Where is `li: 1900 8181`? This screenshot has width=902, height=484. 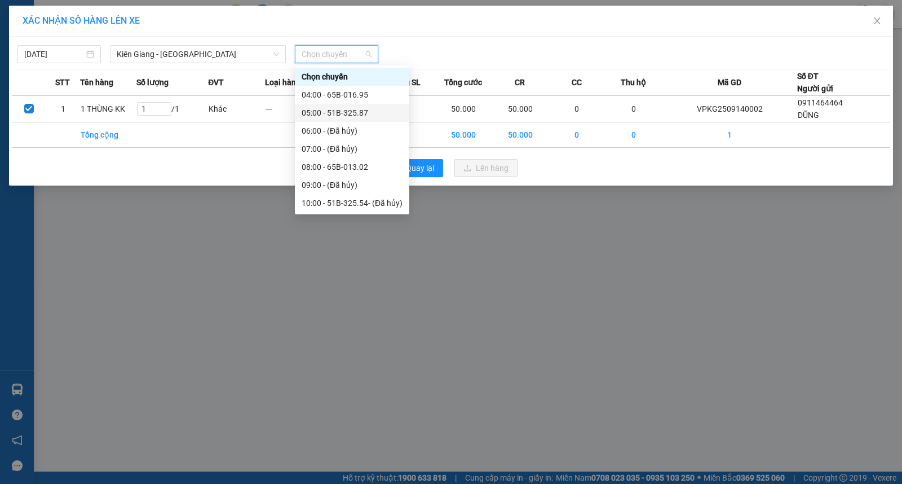
li: 1900 8181 is located at coordinates (110, 88).